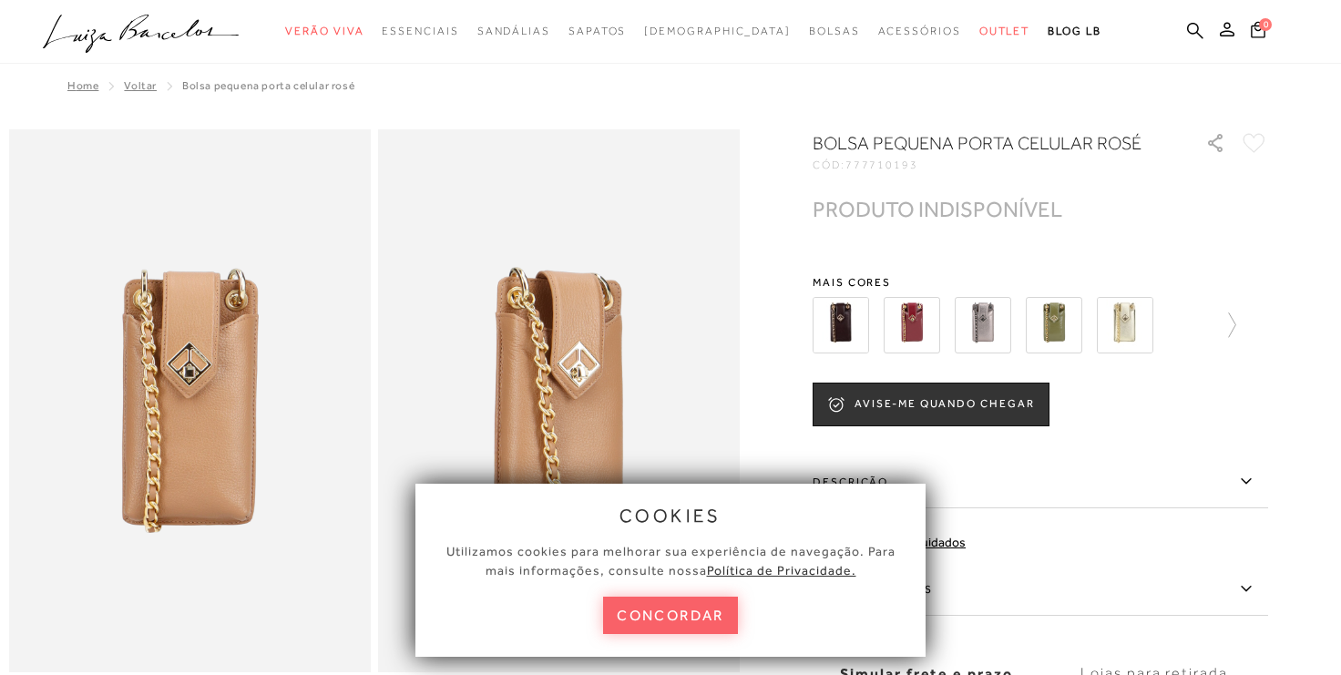  I want to click on span: cookies, so click(670, 515).